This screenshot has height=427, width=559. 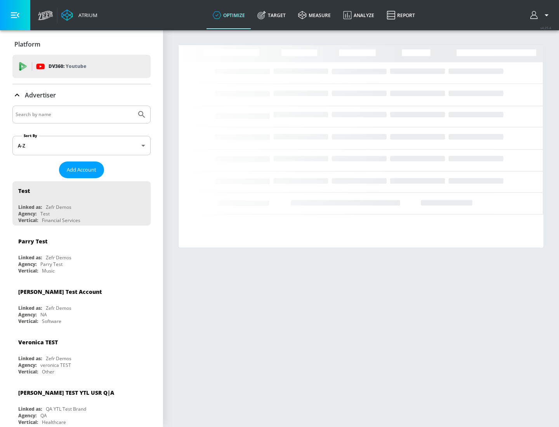 What do you see at coordinates (82, 203) in the screenshot?
I see `div: TestLinked as:Zefr DemosAgency:TestVertical:Financial Services` at bounding box center [82, 203].